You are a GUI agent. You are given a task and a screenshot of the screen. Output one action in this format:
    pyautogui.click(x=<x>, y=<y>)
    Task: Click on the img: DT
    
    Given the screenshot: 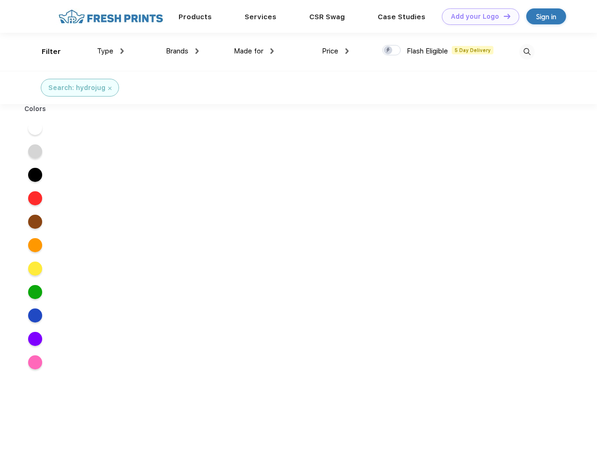 What is the action you would take?
    pyautogui.click(x=507, y=16)
    